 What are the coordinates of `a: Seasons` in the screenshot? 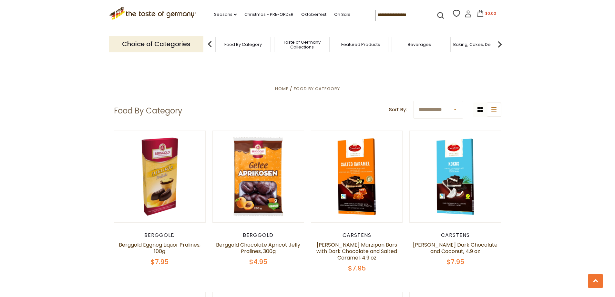 It's located at (225, 15).